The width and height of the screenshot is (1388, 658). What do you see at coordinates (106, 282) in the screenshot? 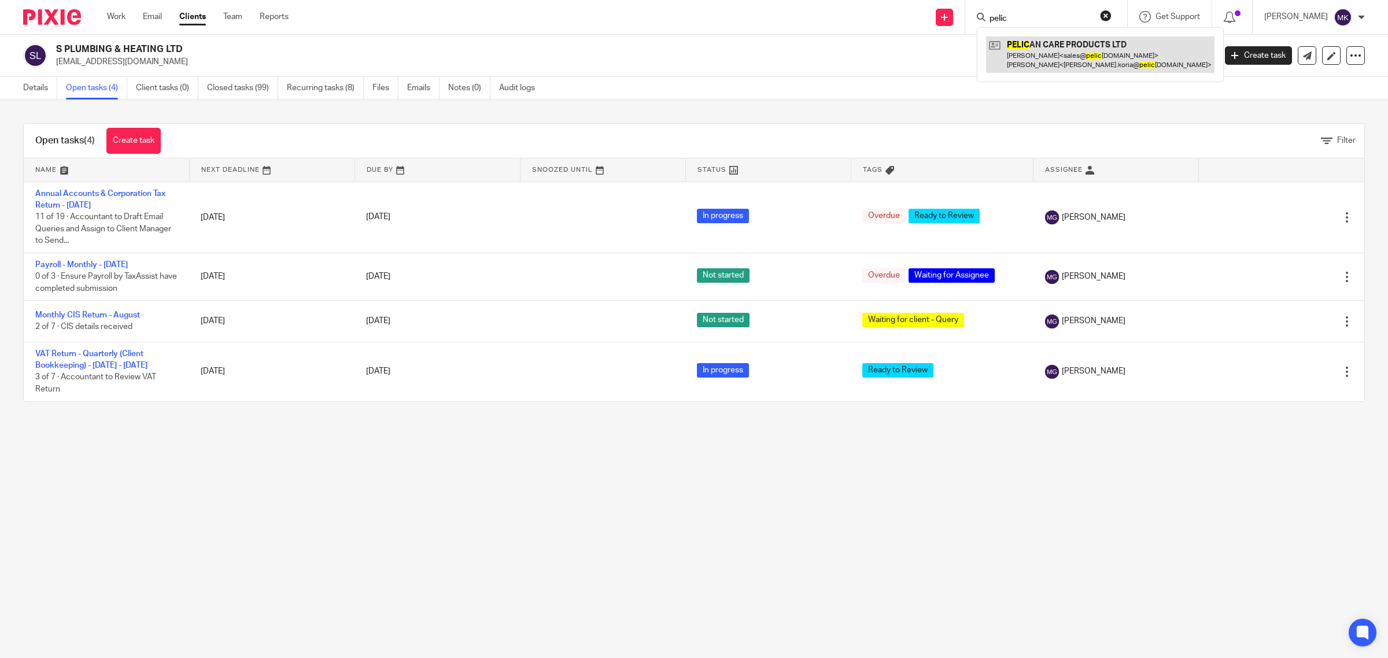
I see `span: 0 of 3 · Ensure Payroll by TaxAssist have completed submission` at bounding box center [106, 282].